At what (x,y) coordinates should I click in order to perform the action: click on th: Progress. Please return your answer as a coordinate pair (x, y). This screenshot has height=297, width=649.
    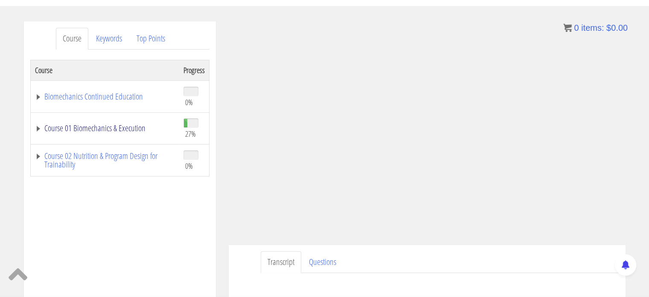
    Looking at the image, I should click on (194, 70).